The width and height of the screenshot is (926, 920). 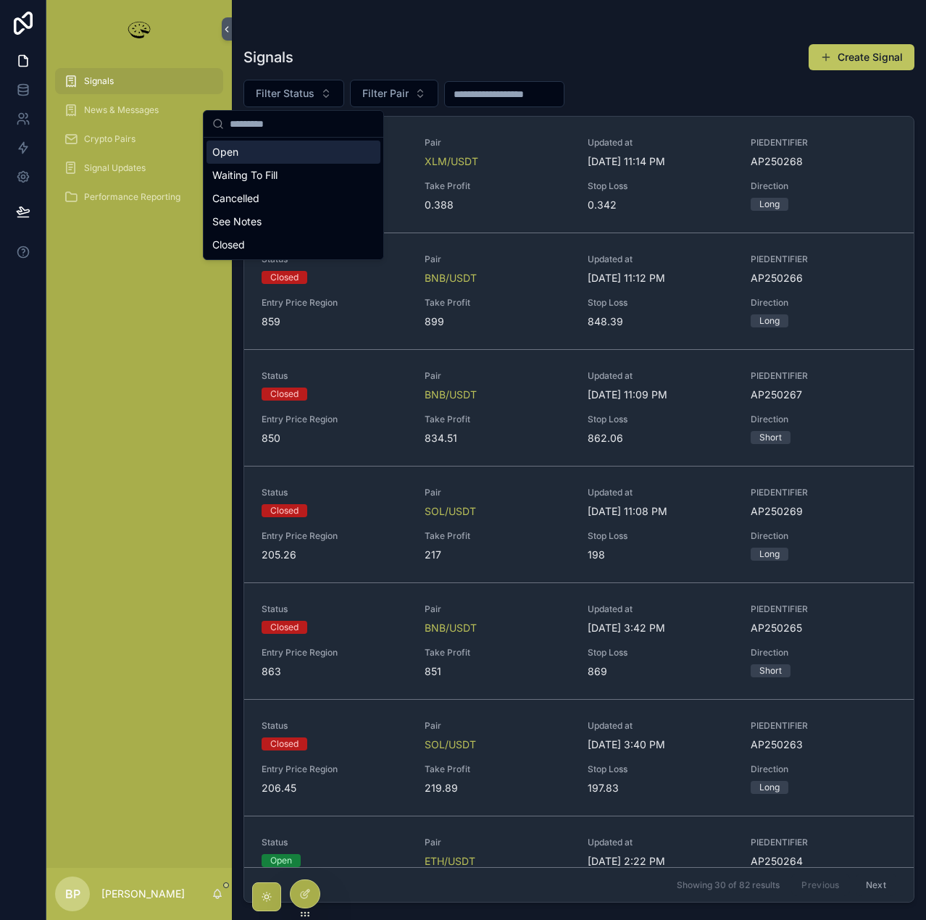 I want to click on a: XLM/USDT, so click(x=452, y=162).